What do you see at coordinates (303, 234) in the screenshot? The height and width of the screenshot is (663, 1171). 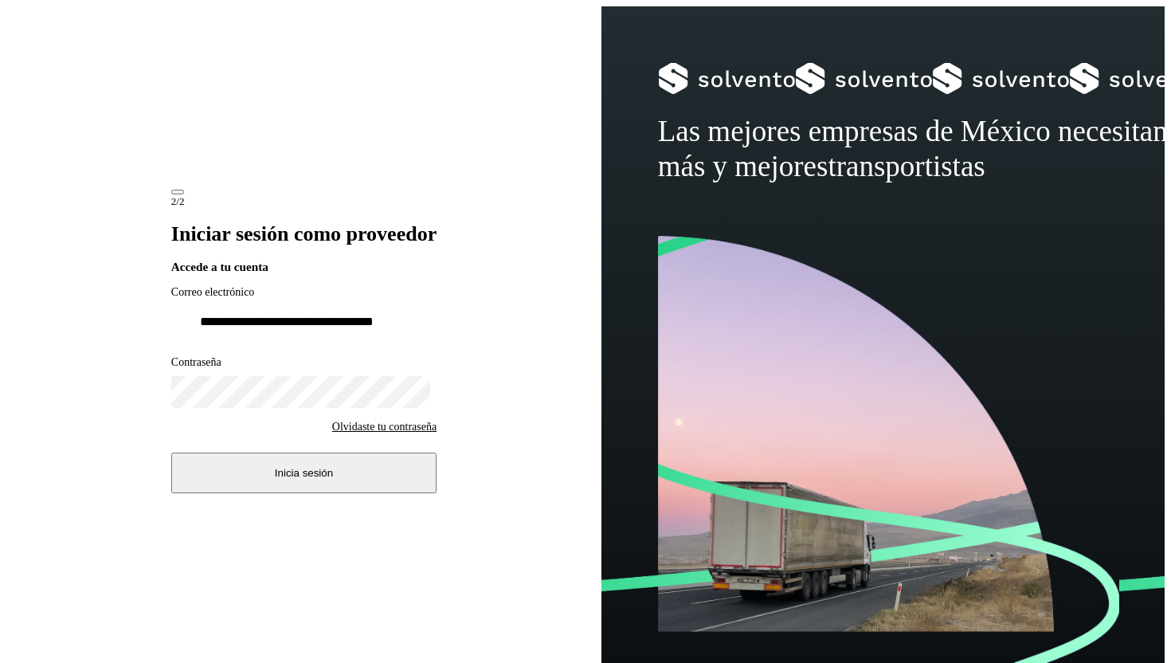 I see `h1: Iniciar sesión como proveedor` at bounding box center [303, 234].